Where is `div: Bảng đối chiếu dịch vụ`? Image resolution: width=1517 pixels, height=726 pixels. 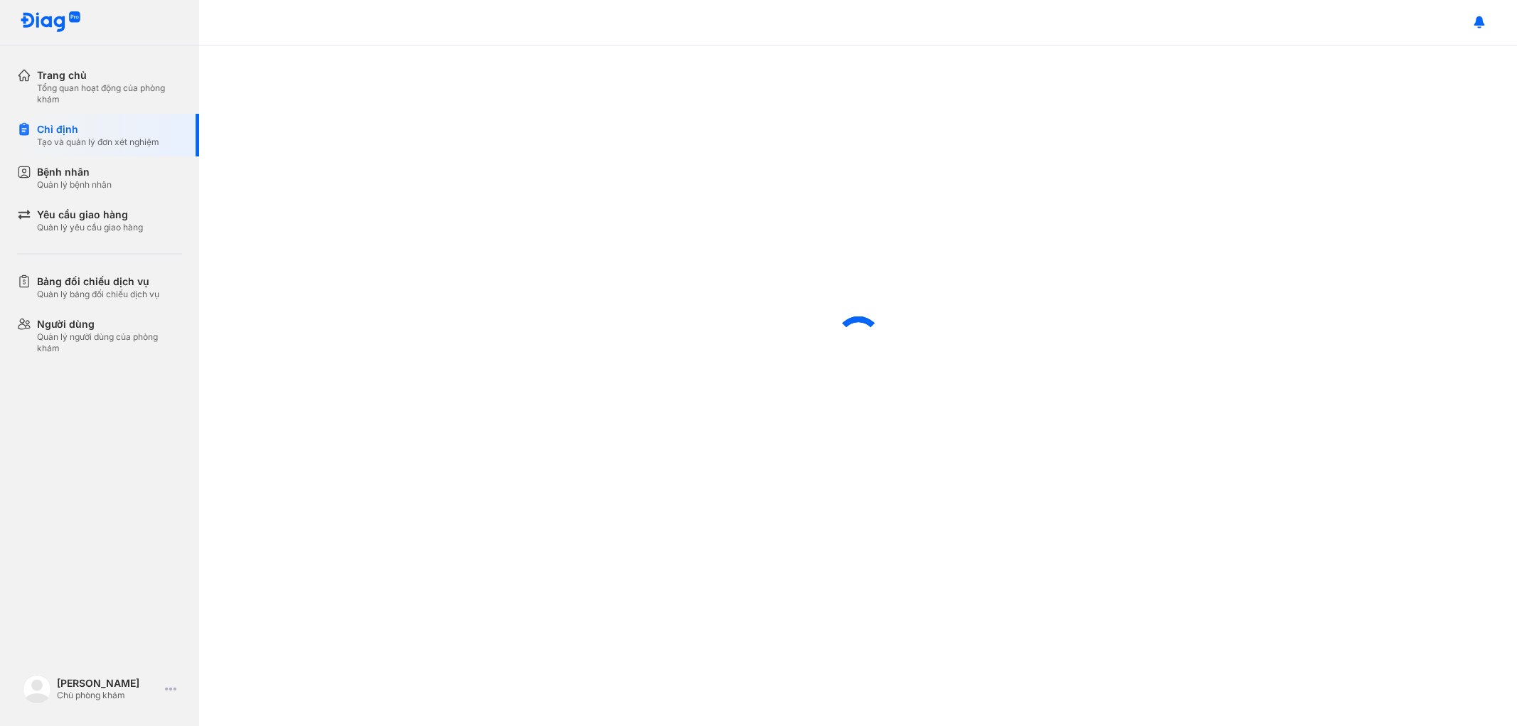
div: Bảng đối chiếu dịch vụ is located at coordinates (98, 282).